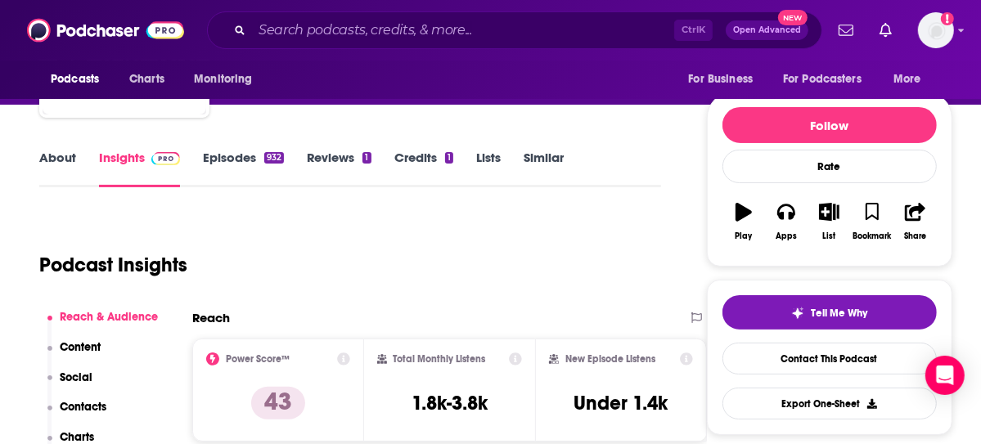 This screenshot has height=444, width=981. Describe the element at coordinates (339, 168) in the screenshot. I see `a: Reviews1` at that location.